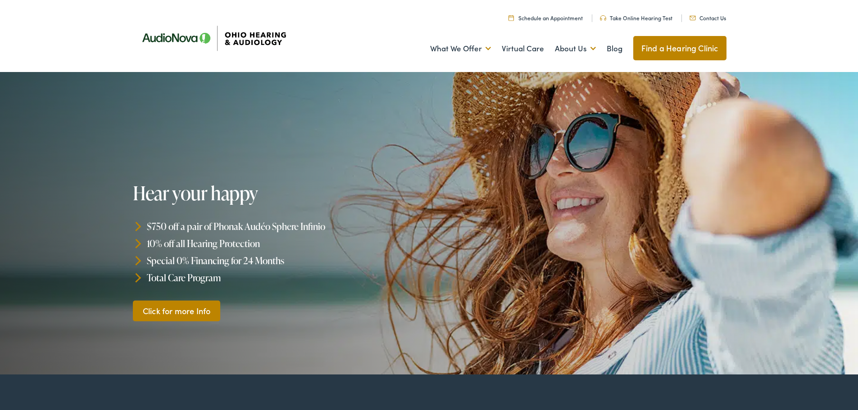 The height and width of the screenshot is (410, 858). What do you see at coordinates (614, 49) in the screenshot?
I see `a: Blog` at bounding box center [614, 49].